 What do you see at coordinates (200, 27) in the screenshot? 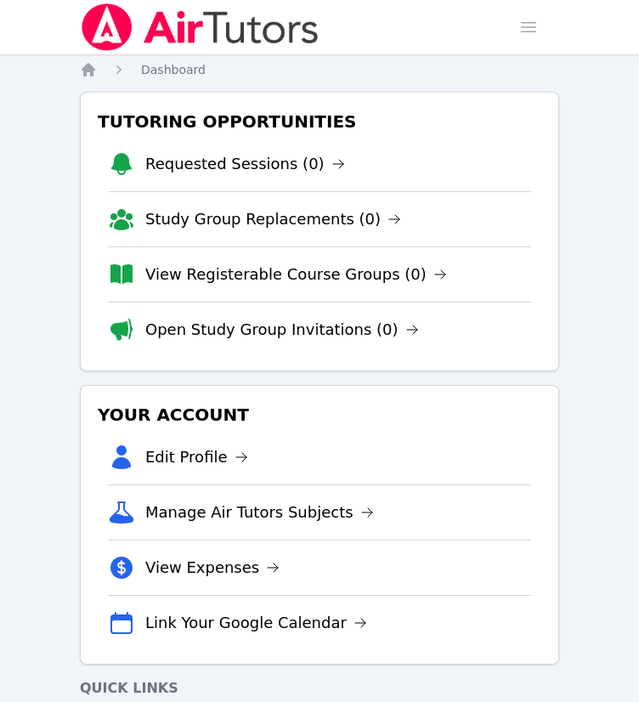
I see `img: Air Tutors` at bounding box center [200, 27].